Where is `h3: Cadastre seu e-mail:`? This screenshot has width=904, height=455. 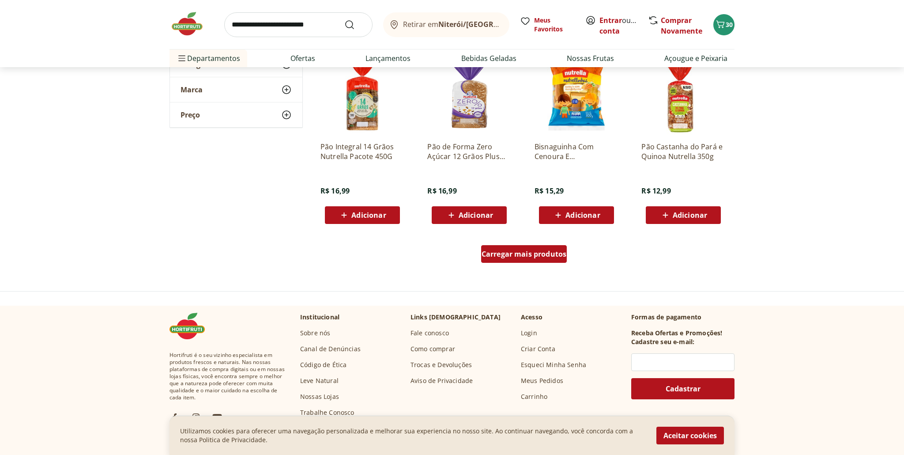
h3: Cadastre seu e-mail: is located at coordinates (663, 342).